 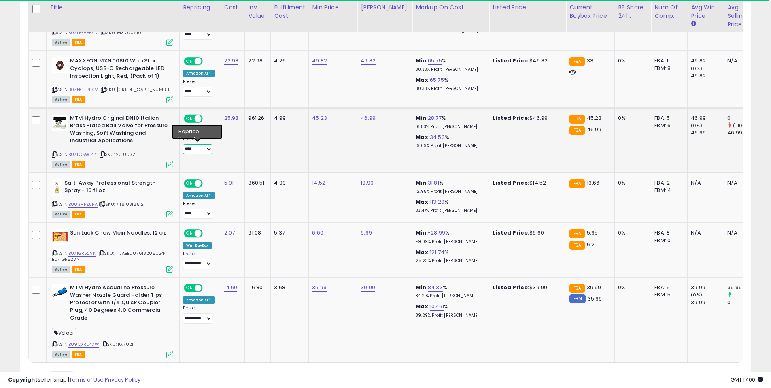 What do you see at coordinates (231, 287) in the screenshot?
I see `a: 14.60` at bounding box center [231, 287].